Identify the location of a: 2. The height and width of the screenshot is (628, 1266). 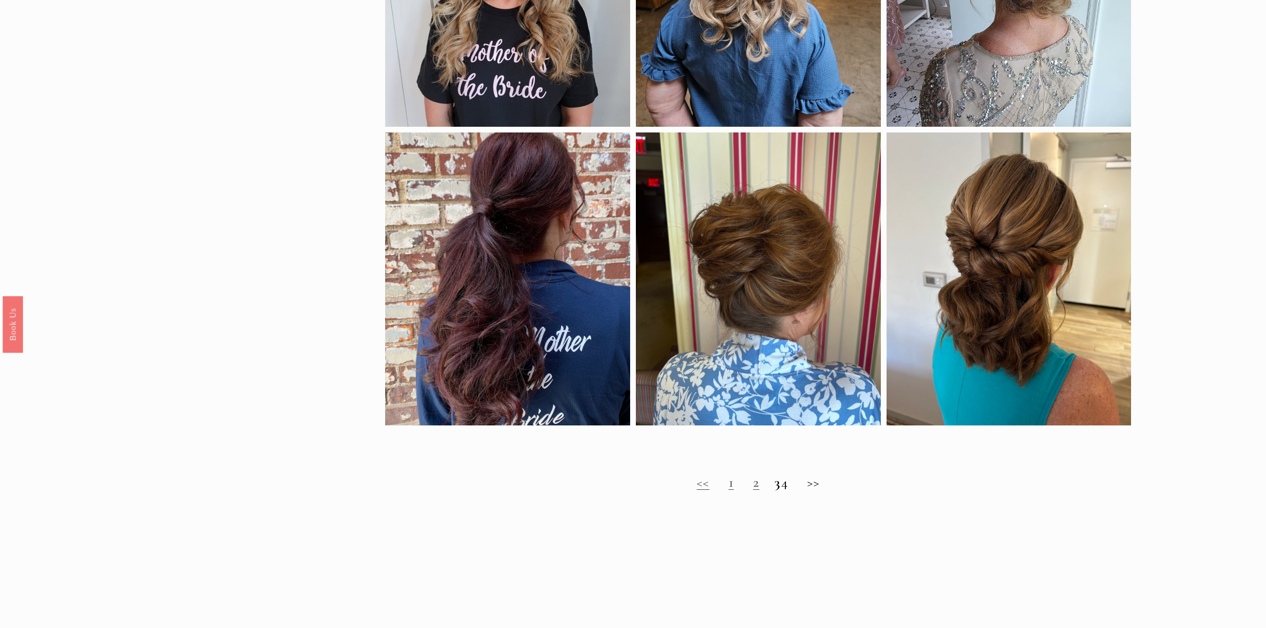
(757, 482).